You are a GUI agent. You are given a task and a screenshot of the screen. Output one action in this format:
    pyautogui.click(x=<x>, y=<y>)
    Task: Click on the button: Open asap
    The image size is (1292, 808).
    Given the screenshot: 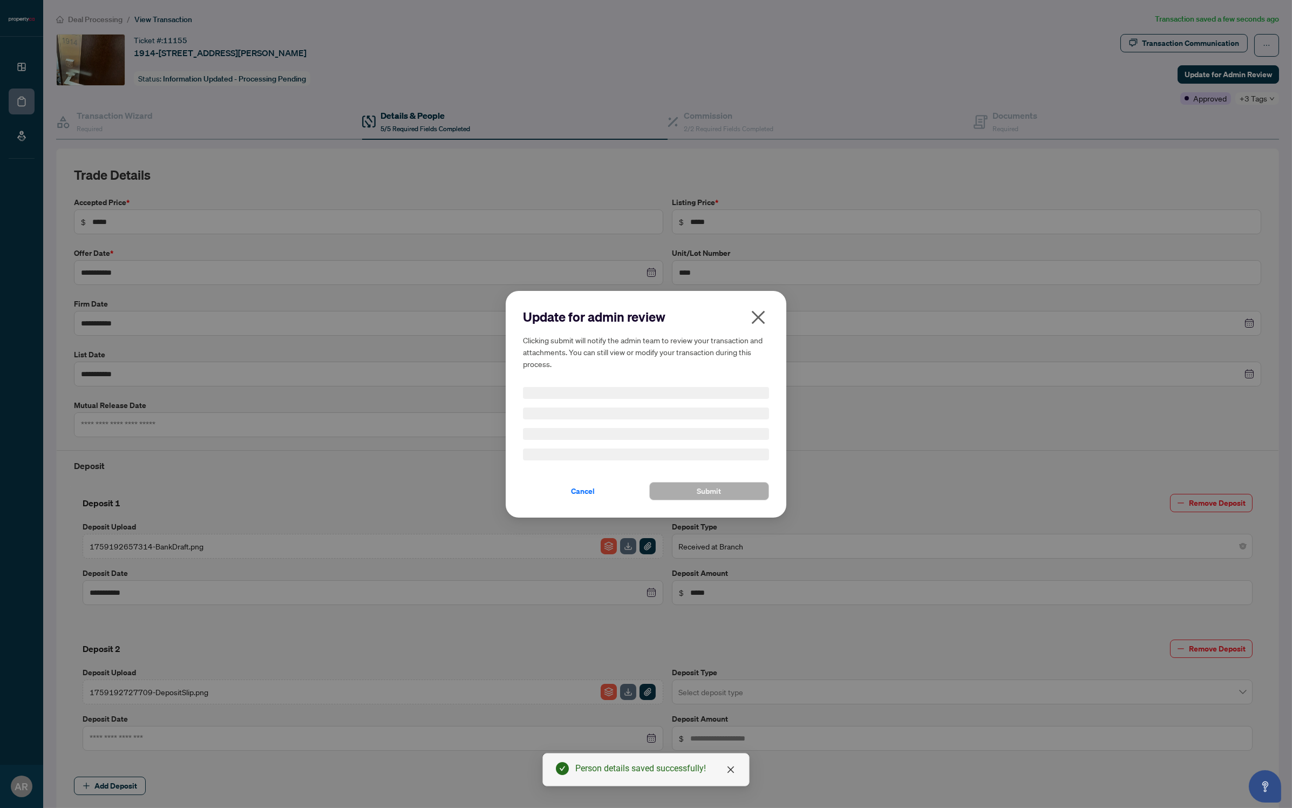 What is the action you would take?
    pyautogui.click(x=1265, y=787)
    